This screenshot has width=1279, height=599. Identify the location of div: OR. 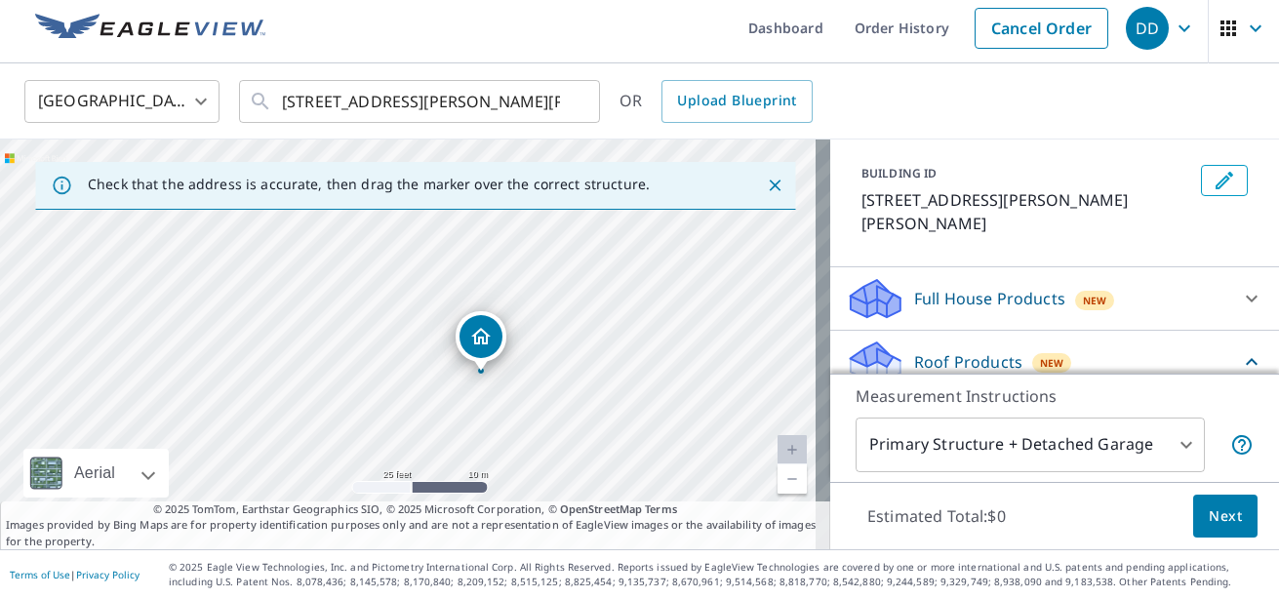
(716, 101).